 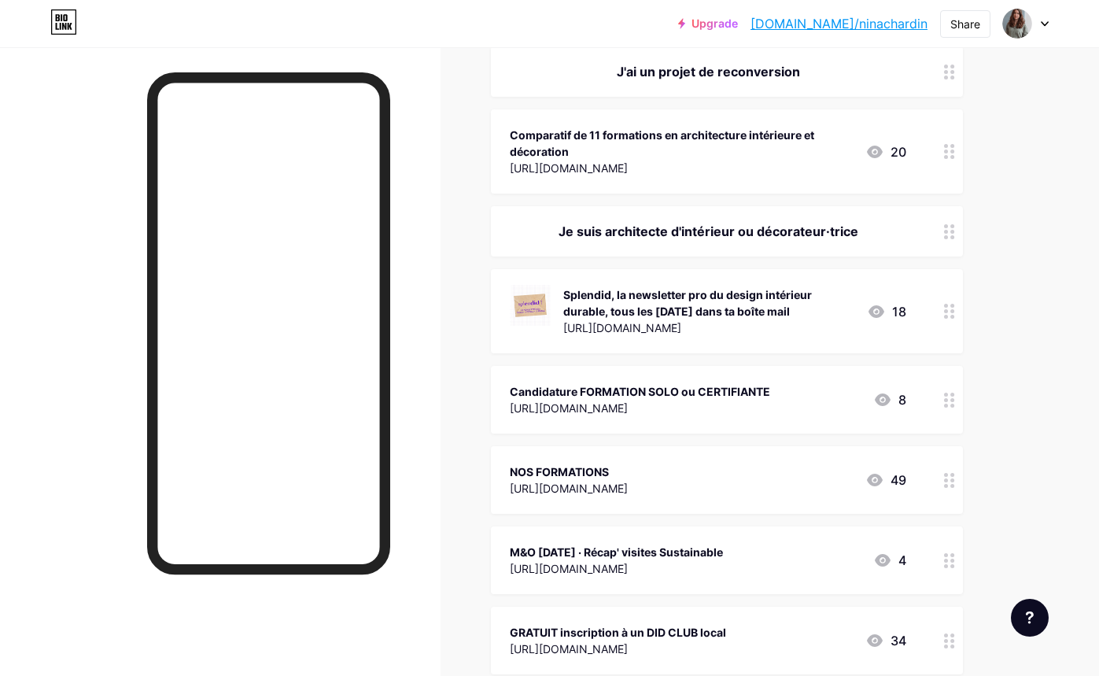 I want to click on div: Share, so click(x=965, y=24).